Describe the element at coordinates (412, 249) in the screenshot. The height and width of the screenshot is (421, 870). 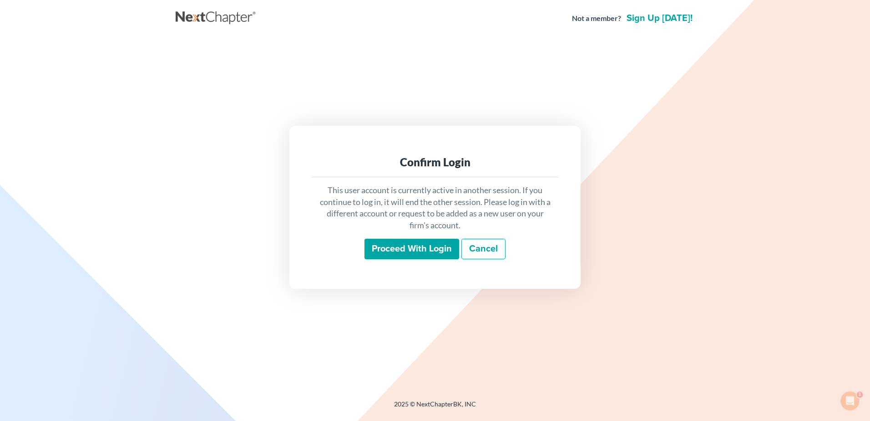
I see `input: Proceed with login` at that location.